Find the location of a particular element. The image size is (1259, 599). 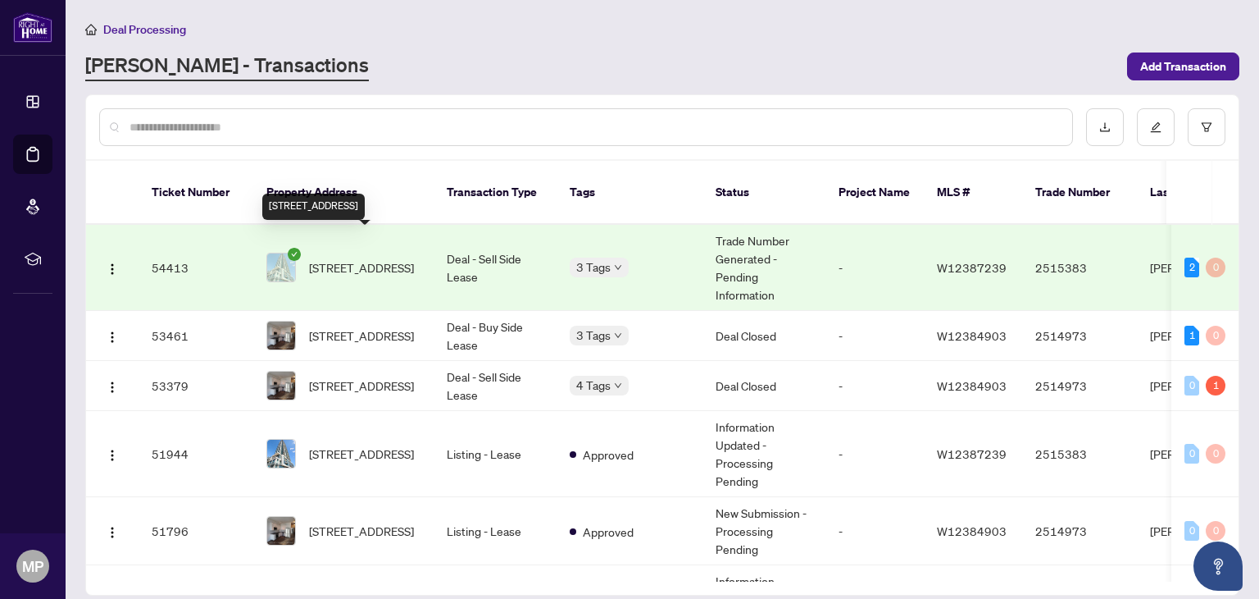

th: Ticket Number is located at coordinates (196, 193).